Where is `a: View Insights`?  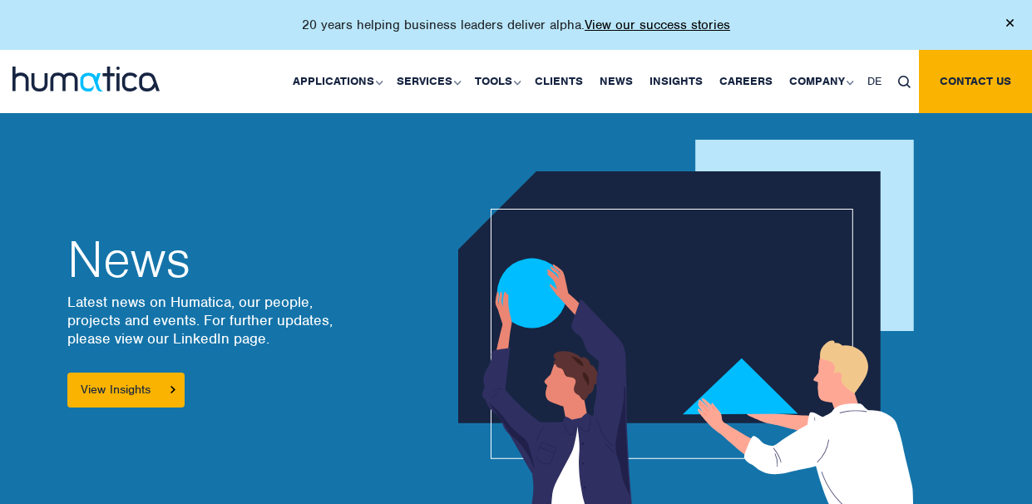 a: View Insights is located at coordinates (126, 390).